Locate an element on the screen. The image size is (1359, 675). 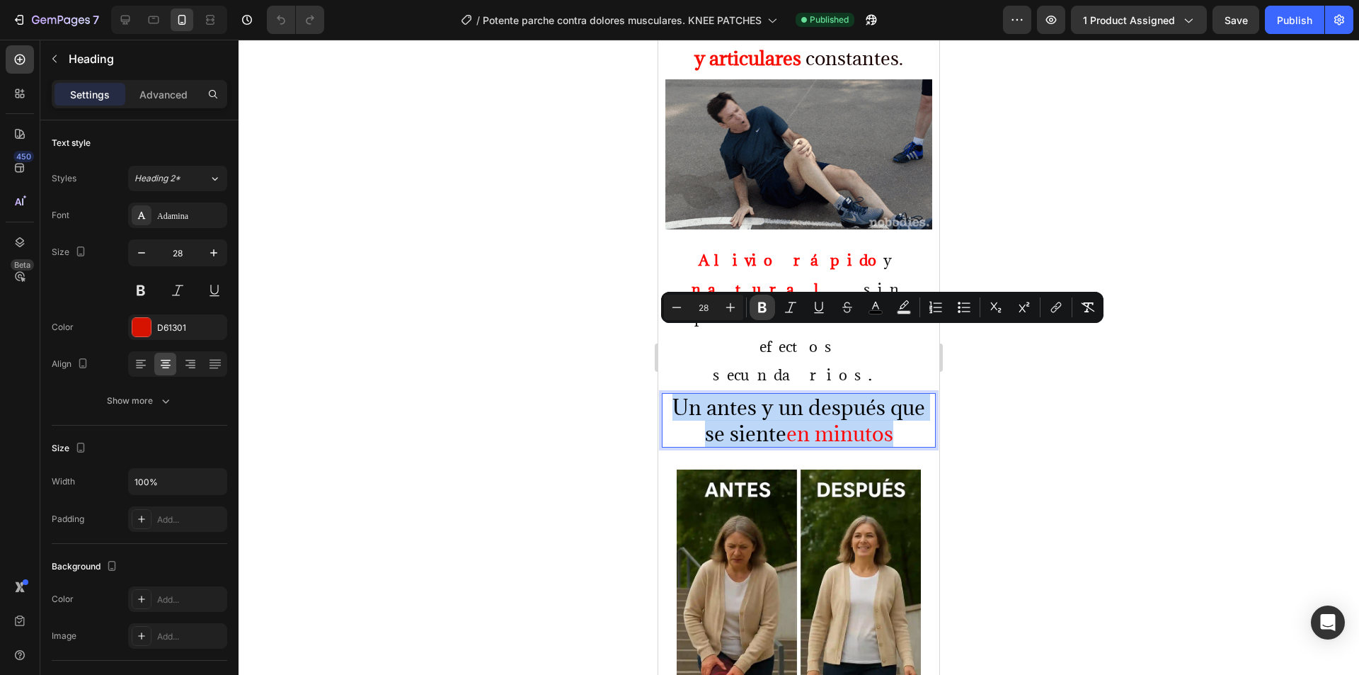
p: Settings is located at coordinates (90, 94).